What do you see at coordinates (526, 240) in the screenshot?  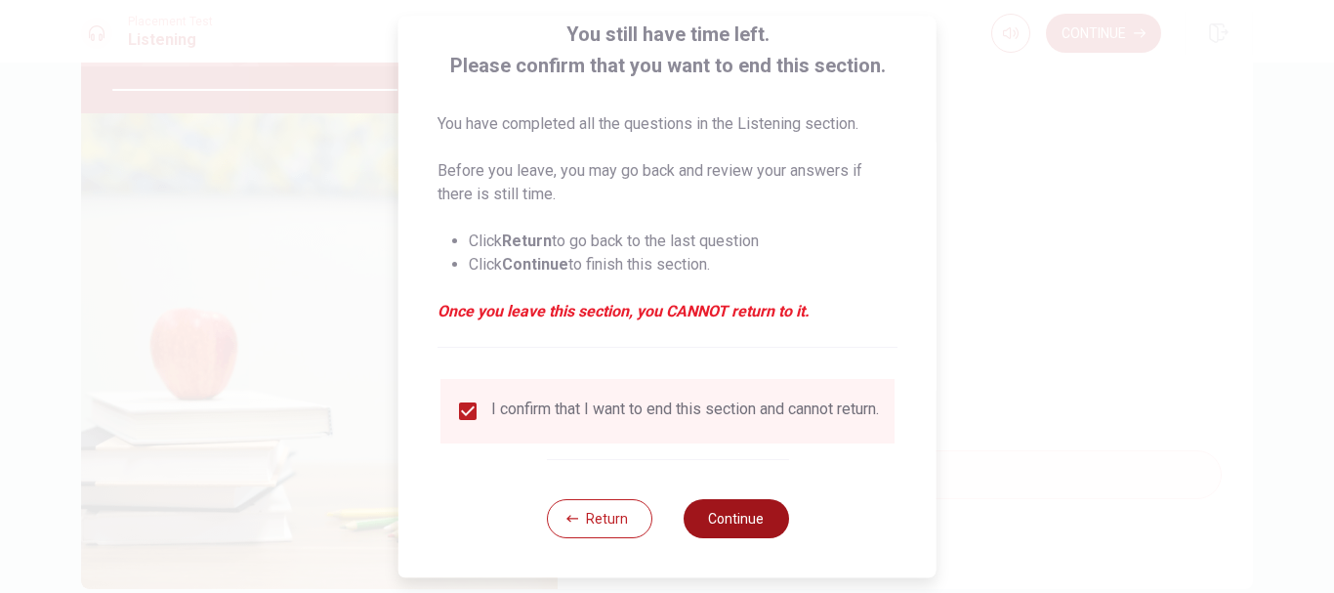 I see `strong: Return` at bounding box center [526, 240].